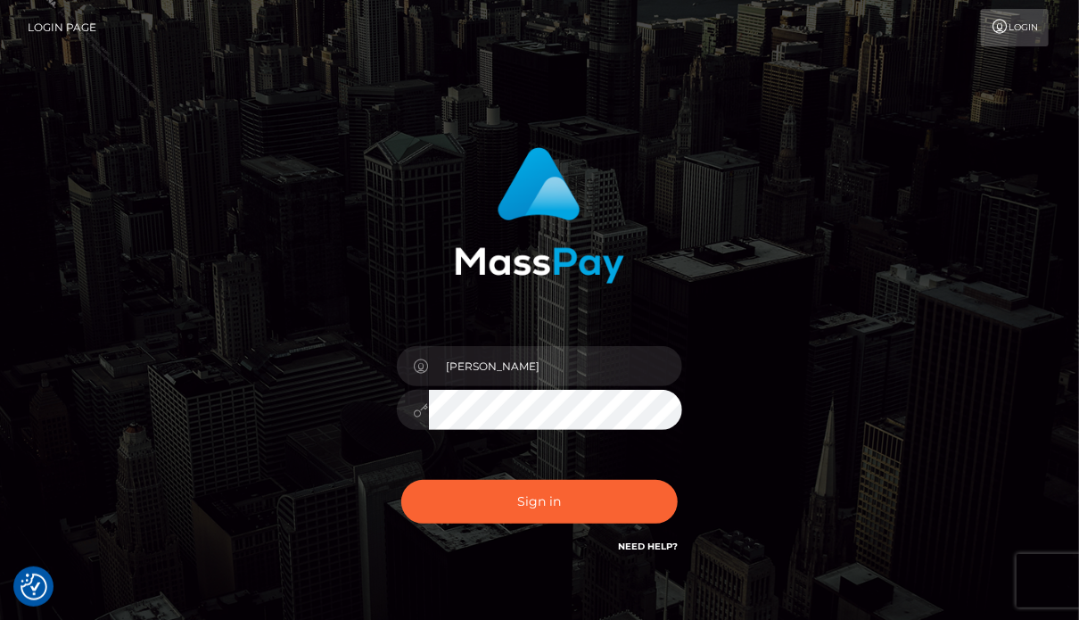  Describe the element at coordinates (34, 587) in the screenshot. I see `img: Revisit consent button` at that location.